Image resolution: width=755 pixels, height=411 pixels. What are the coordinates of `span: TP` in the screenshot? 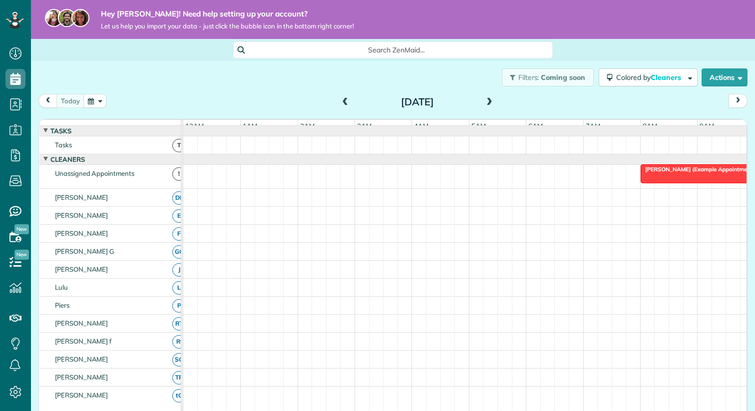 It's located at (179, 377).